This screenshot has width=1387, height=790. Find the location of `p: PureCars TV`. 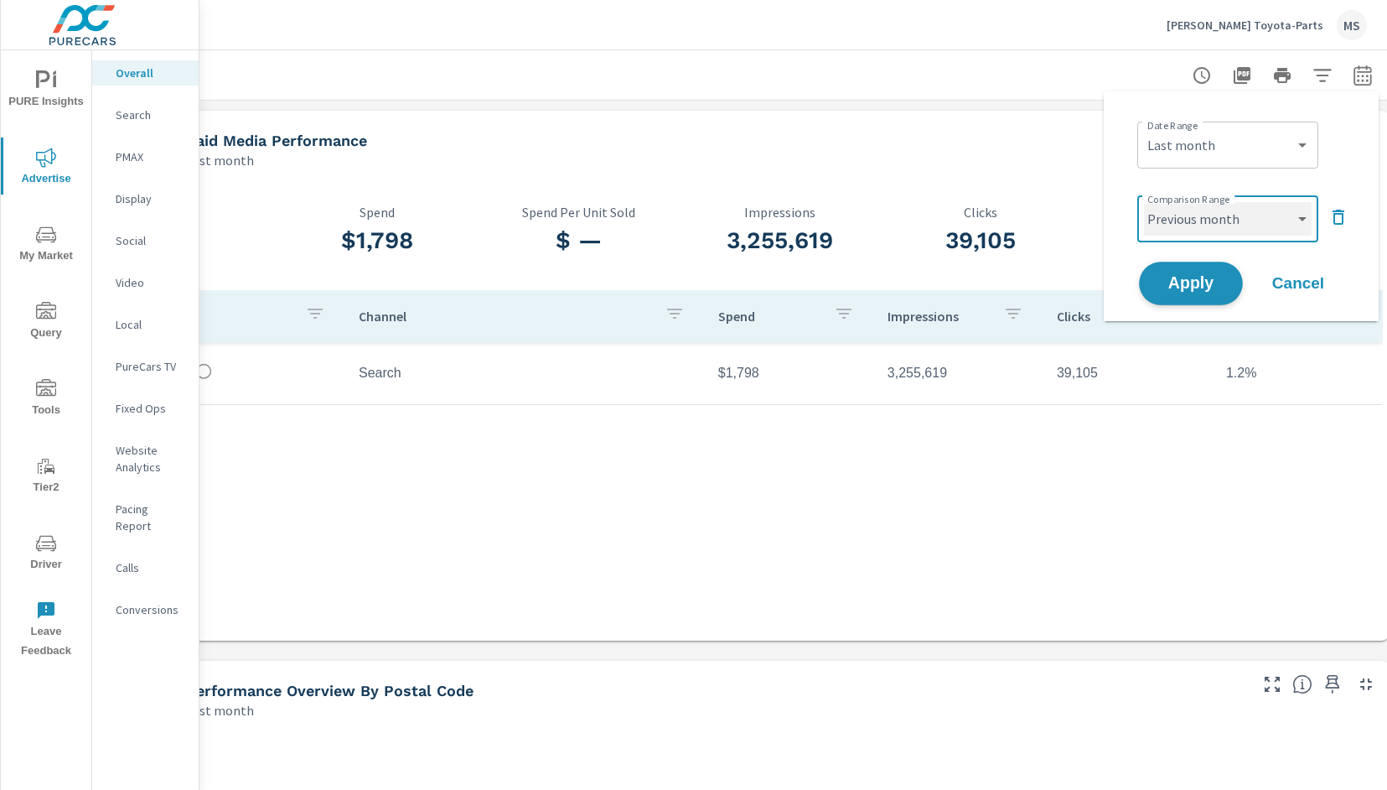

p: PureCars TV is located at coordinates (150, 366).